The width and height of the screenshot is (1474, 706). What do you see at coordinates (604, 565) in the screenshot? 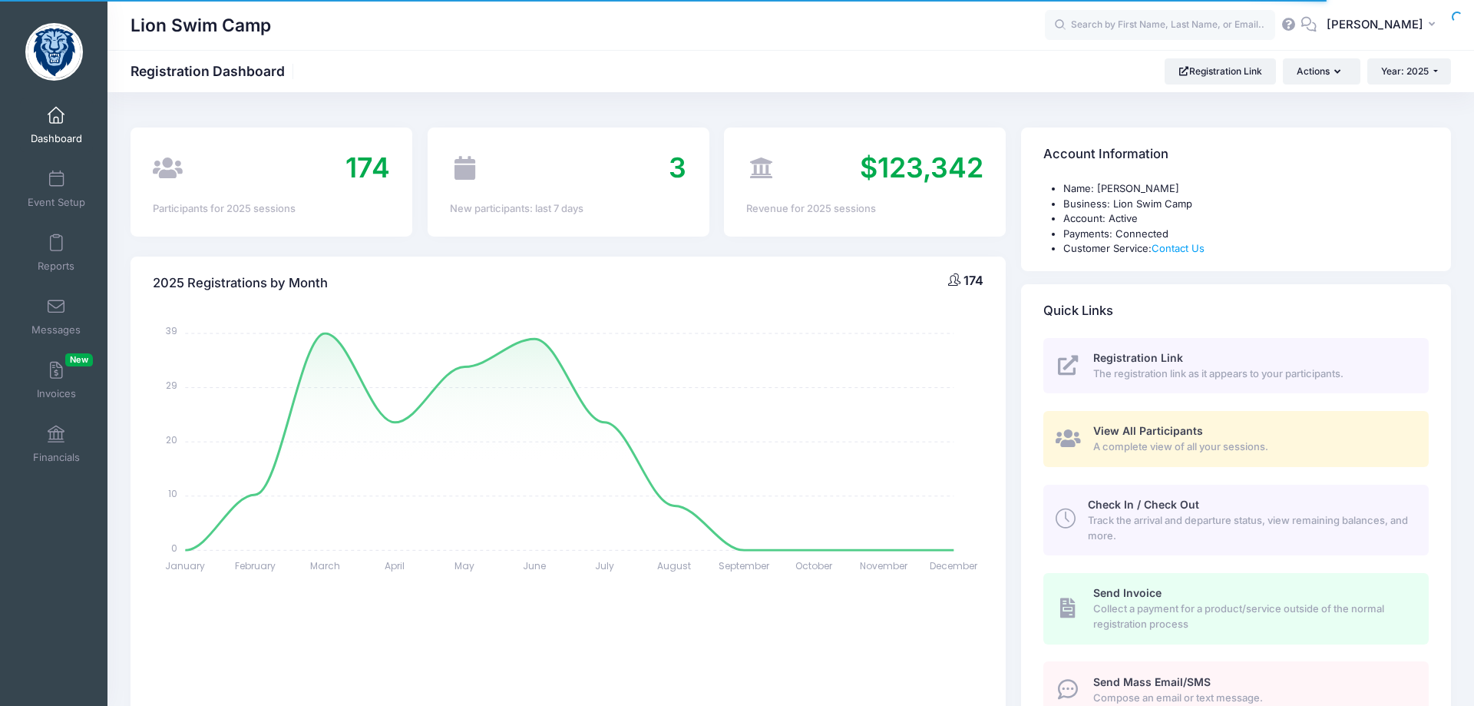
I see `tspan: July` at bounding box center [604, 565].